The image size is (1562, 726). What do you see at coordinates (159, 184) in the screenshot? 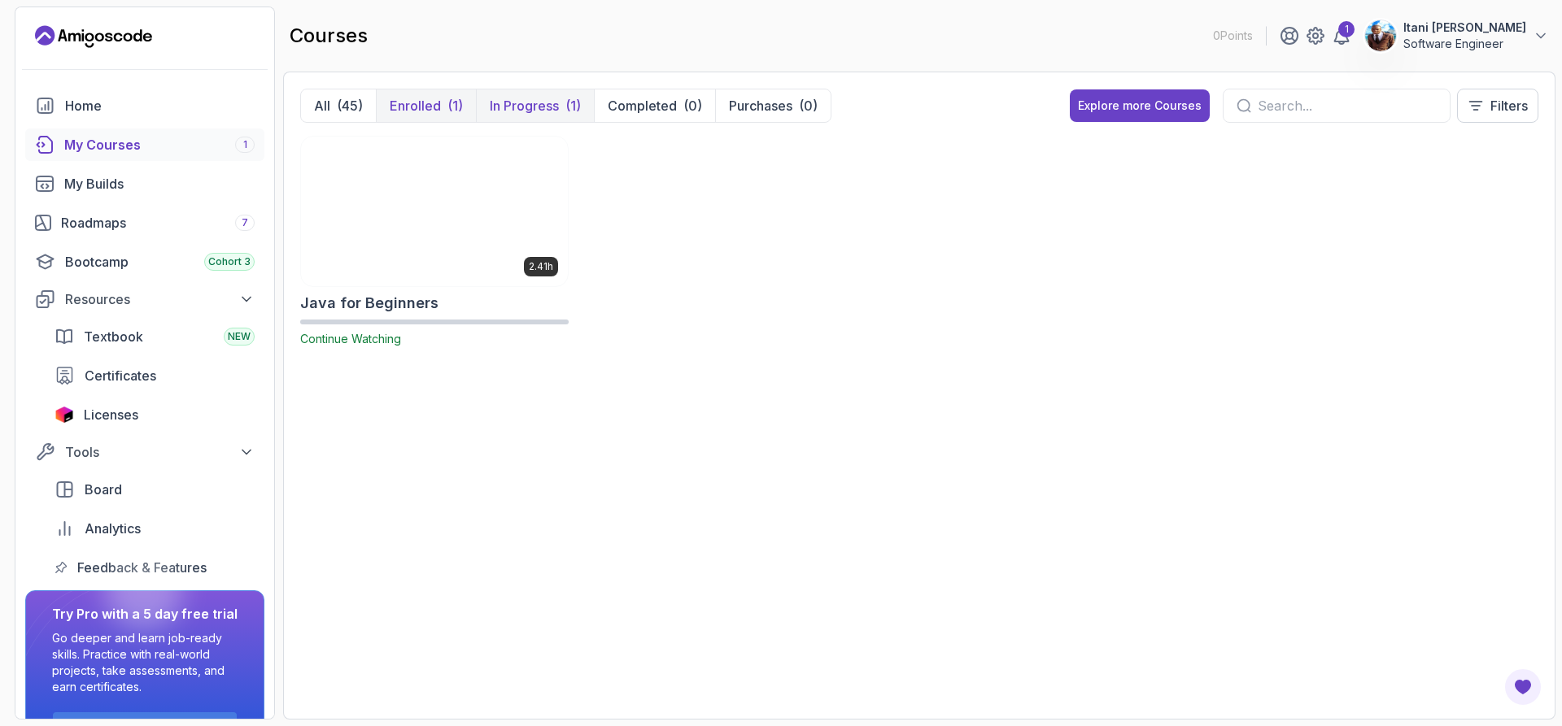
I see `div: My Builds` at bounding box center [159, 184].